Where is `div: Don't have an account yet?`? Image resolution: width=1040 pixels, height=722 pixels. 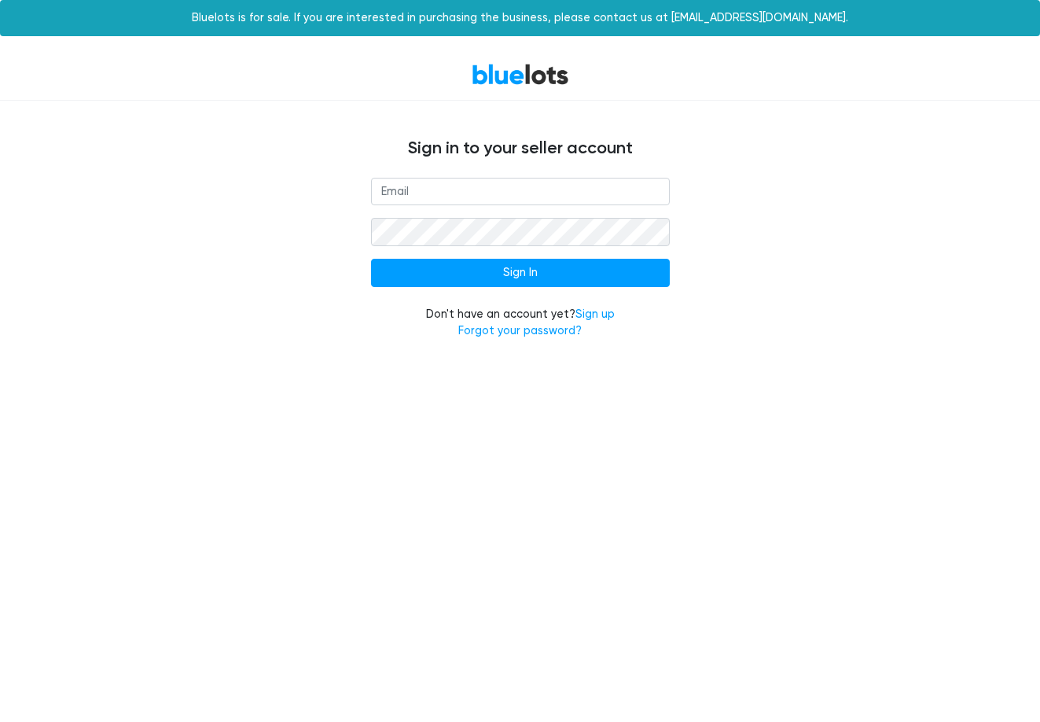 div: Don't have an account yet? is located at coordinates (520, 322).